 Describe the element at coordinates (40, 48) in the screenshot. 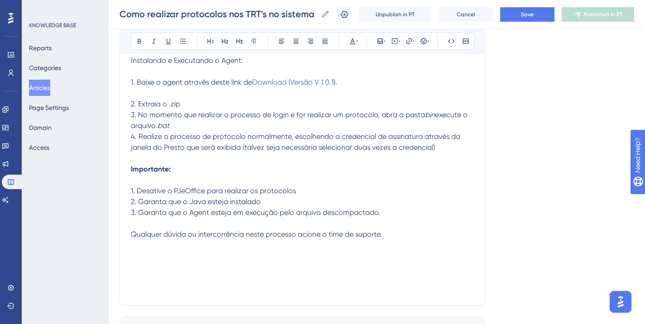

I see `button: Reports` at that location.